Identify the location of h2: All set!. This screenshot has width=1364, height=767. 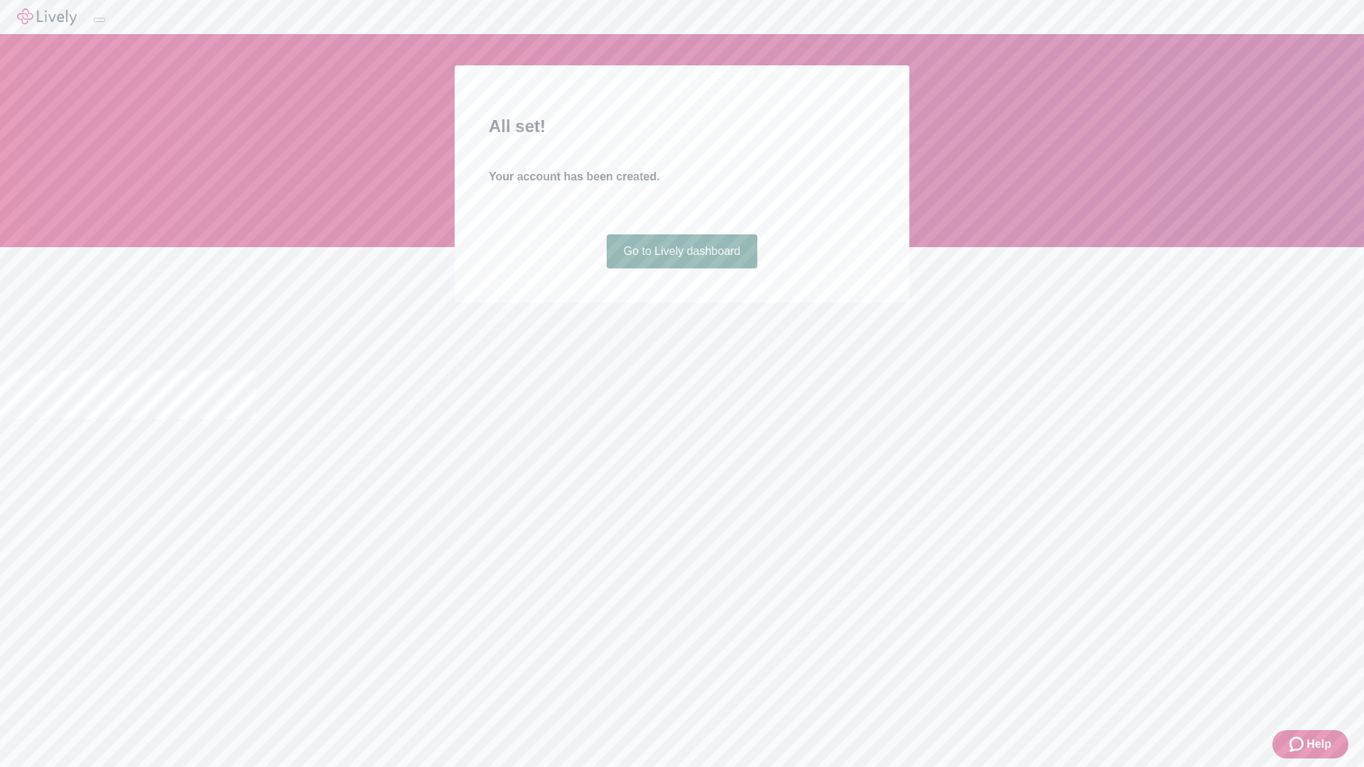
(682, 126).